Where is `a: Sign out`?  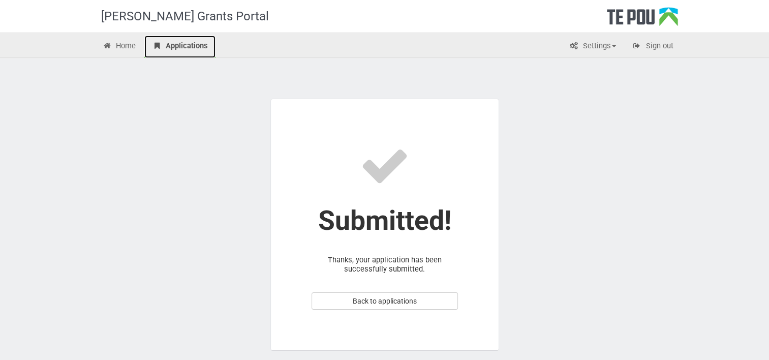 a: Sign out is located at coordinates (652, 47).